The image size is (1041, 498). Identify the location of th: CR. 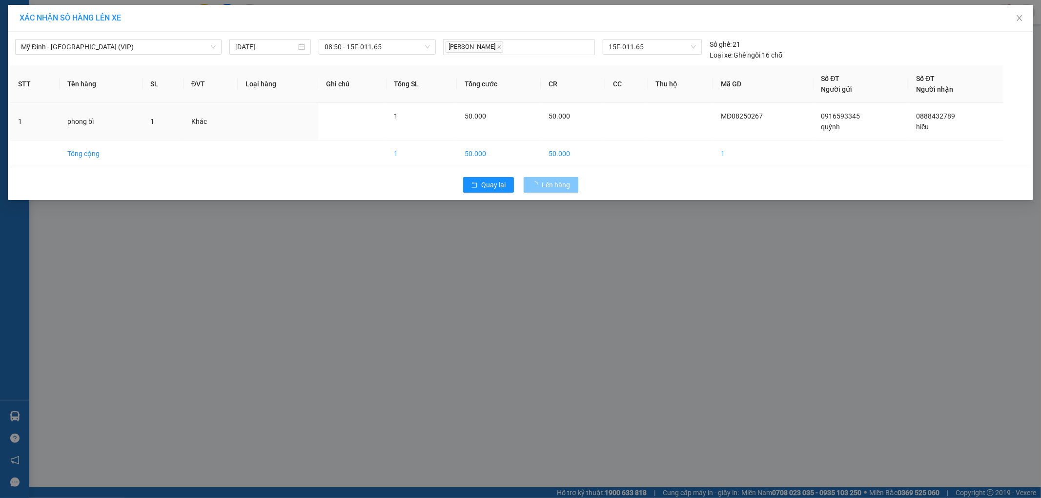
(573, 84).